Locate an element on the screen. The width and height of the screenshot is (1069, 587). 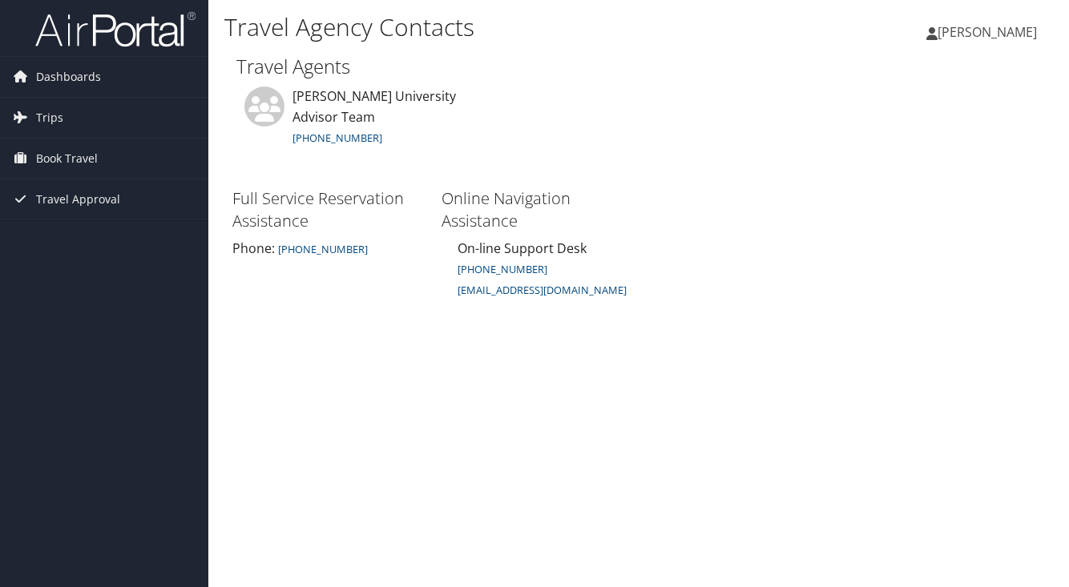
span: On-line Support Desk is located at coordinates (522, 248).